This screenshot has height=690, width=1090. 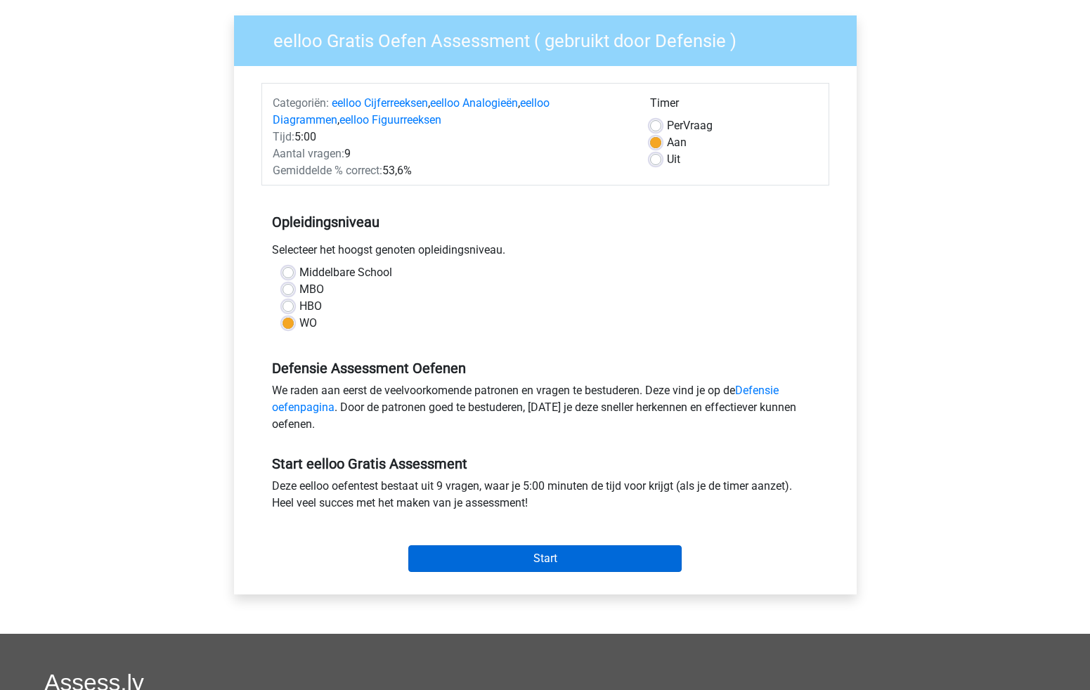 I want to click on span: Tijd:, so click(x=283, y=136).